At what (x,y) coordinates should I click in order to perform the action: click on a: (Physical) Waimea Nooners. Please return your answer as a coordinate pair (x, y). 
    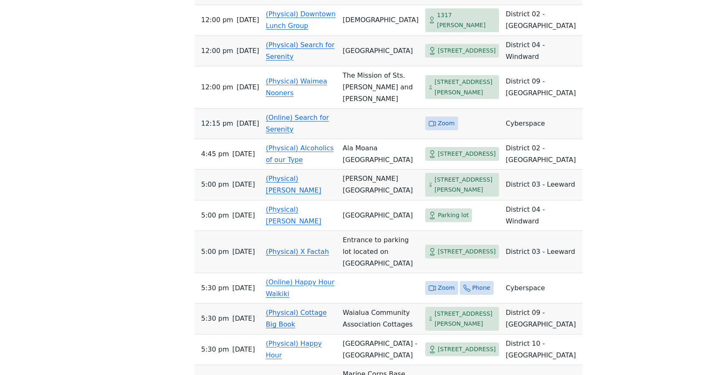
    Looking at the image, I should click on (296, 87).